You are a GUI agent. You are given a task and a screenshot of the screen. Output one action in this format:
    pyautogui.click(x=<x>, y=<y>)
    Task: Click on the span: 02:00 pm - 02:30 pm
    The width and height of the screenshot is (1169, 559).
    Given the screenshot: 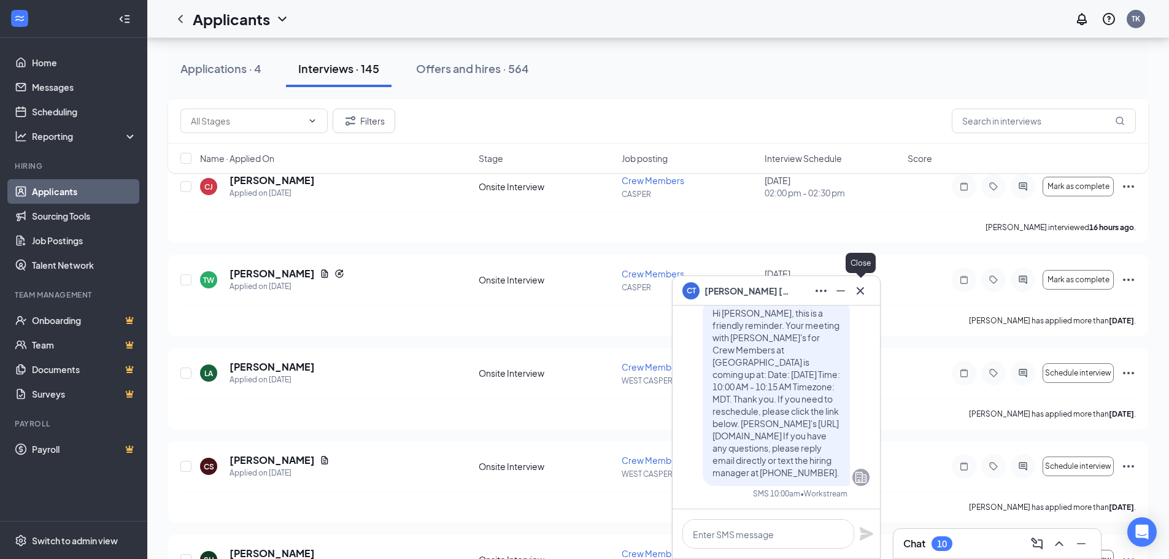 What is the action you would take?
    pyautogui.click(x=832, y=193)
    